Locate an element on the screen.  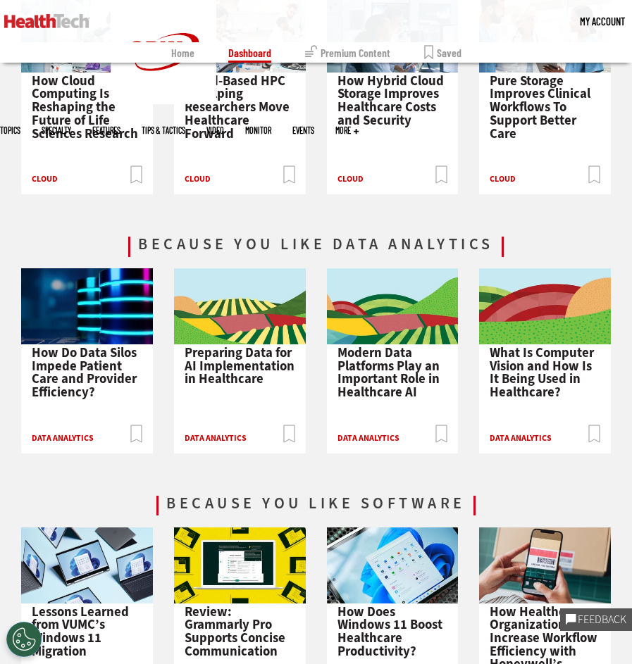
a: illustration of colorful hills and farms is located at coordinates (239, 340).